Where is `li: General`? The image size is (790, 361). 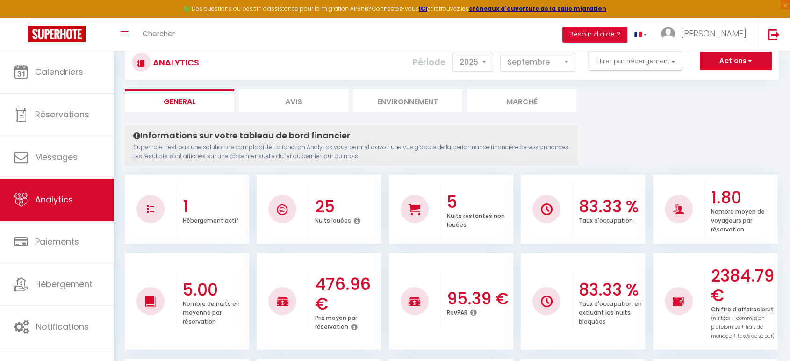 li: General is located at coordinates (180, 101).